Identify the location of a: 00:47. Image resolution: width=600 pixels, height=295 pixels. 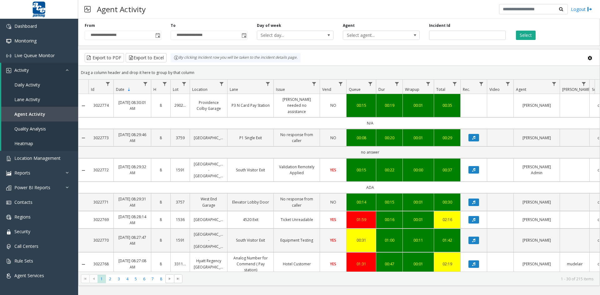
(390, 264).